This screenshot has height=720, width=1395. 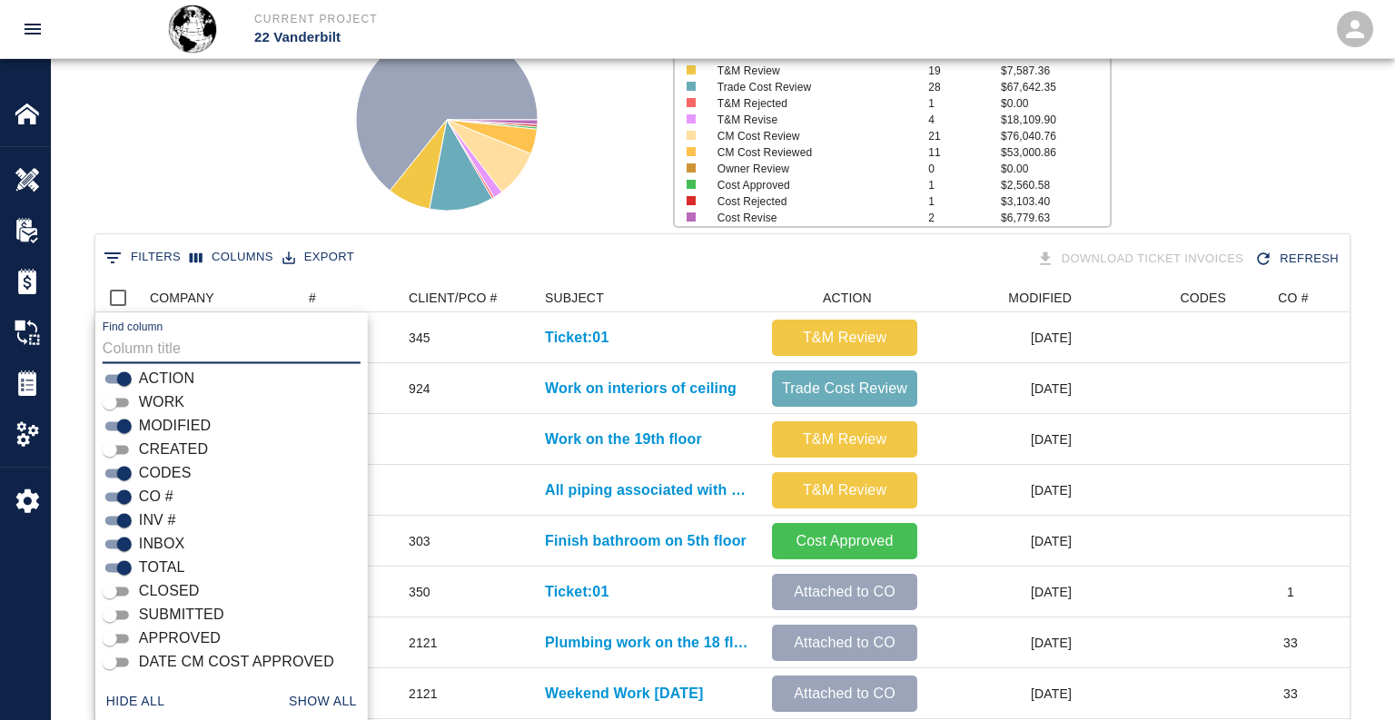 What do you see at coordinates (812, 218) in the screenshot?
I see `p: Cost Revise` at bounding box center [812, 218].